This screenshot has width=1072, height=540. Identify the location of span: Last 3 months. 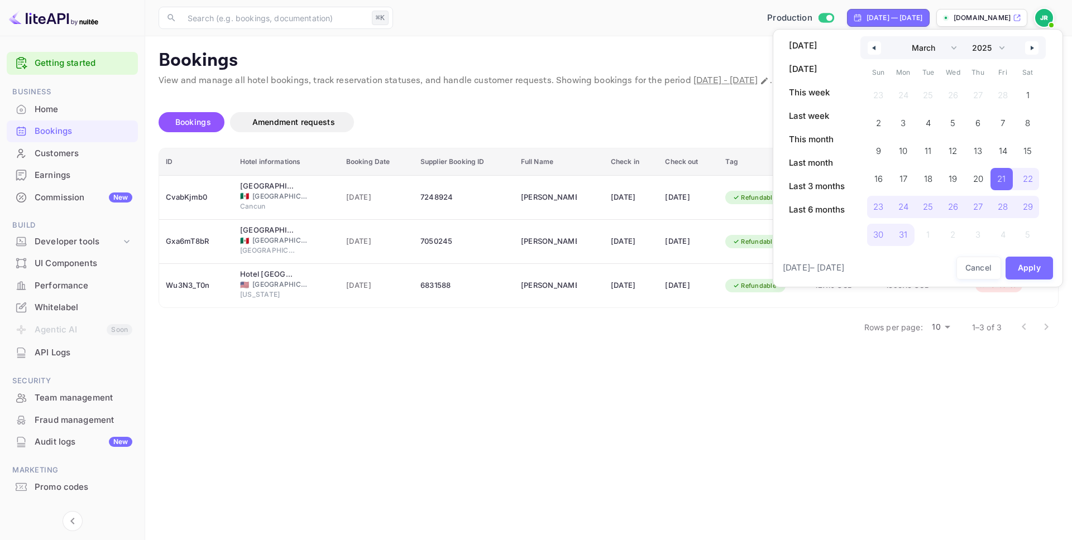
(817, 186).